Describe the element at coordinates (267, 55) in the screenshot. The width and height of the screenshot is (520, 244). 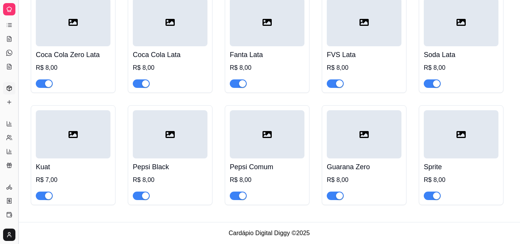
I see `h4: Fanta Lata` at that location.